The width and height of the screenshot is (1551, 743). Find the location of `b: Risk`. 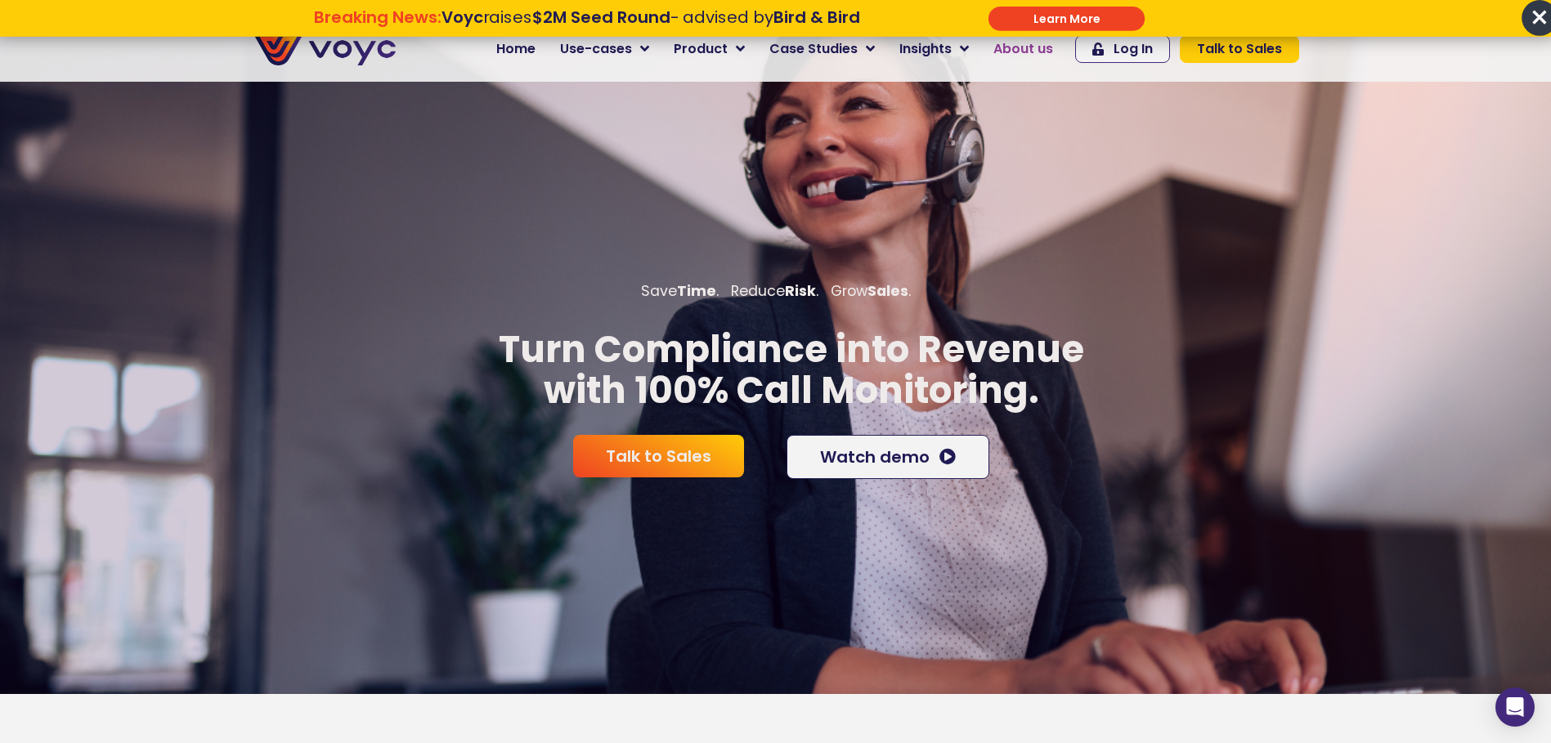

b: Risk is located at coordinates (801, 291).